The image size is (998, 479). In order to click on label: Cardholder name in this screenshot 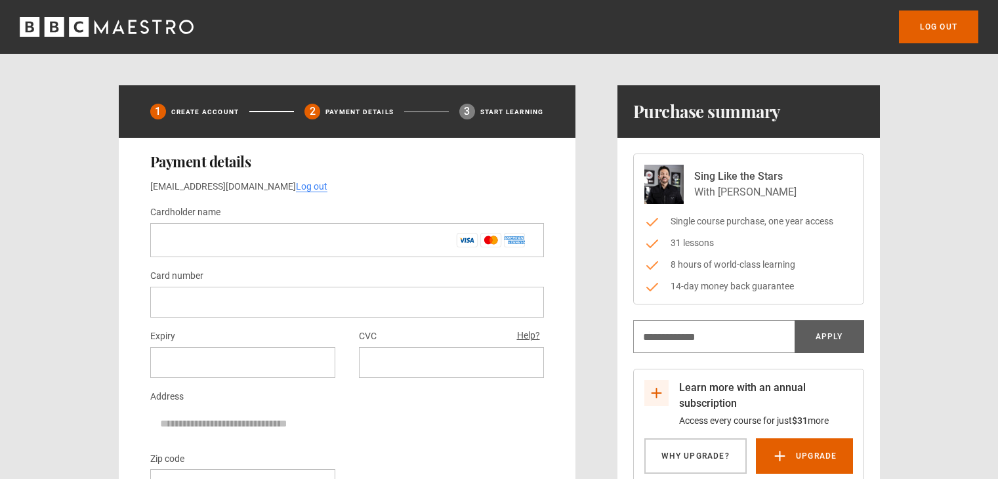, I will do `click(185, 213)`.